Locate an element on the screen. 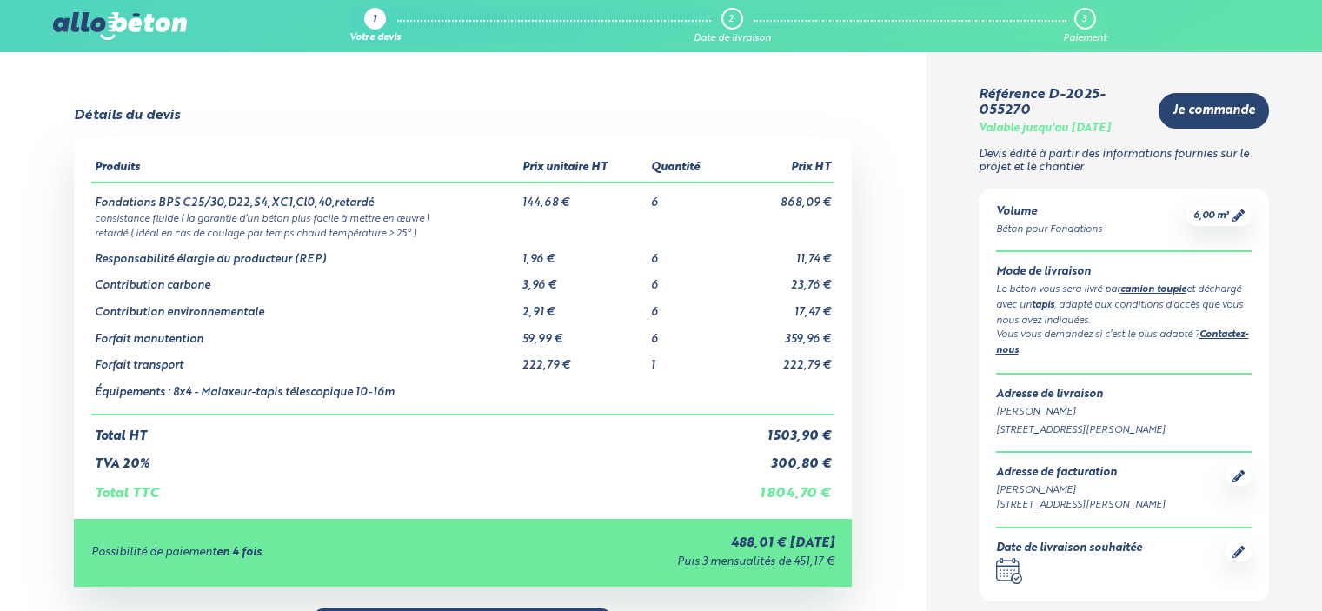  td: 11,74 € is located at coordinates (779, 253).